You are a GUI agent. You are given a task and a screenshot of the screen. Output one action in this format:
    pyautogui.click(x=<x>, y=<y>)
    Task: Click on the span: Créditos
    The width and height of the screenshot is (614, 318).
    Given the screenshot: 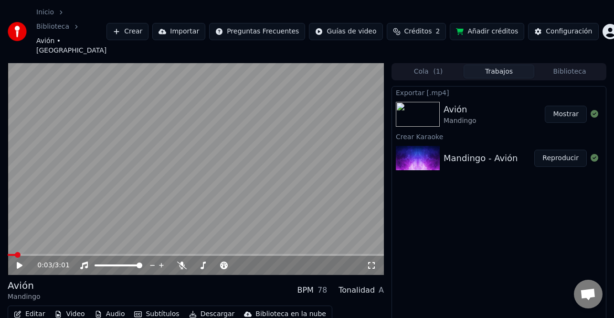 What is the action you would take?
    pyautogui.click(x=418, y=32)
    